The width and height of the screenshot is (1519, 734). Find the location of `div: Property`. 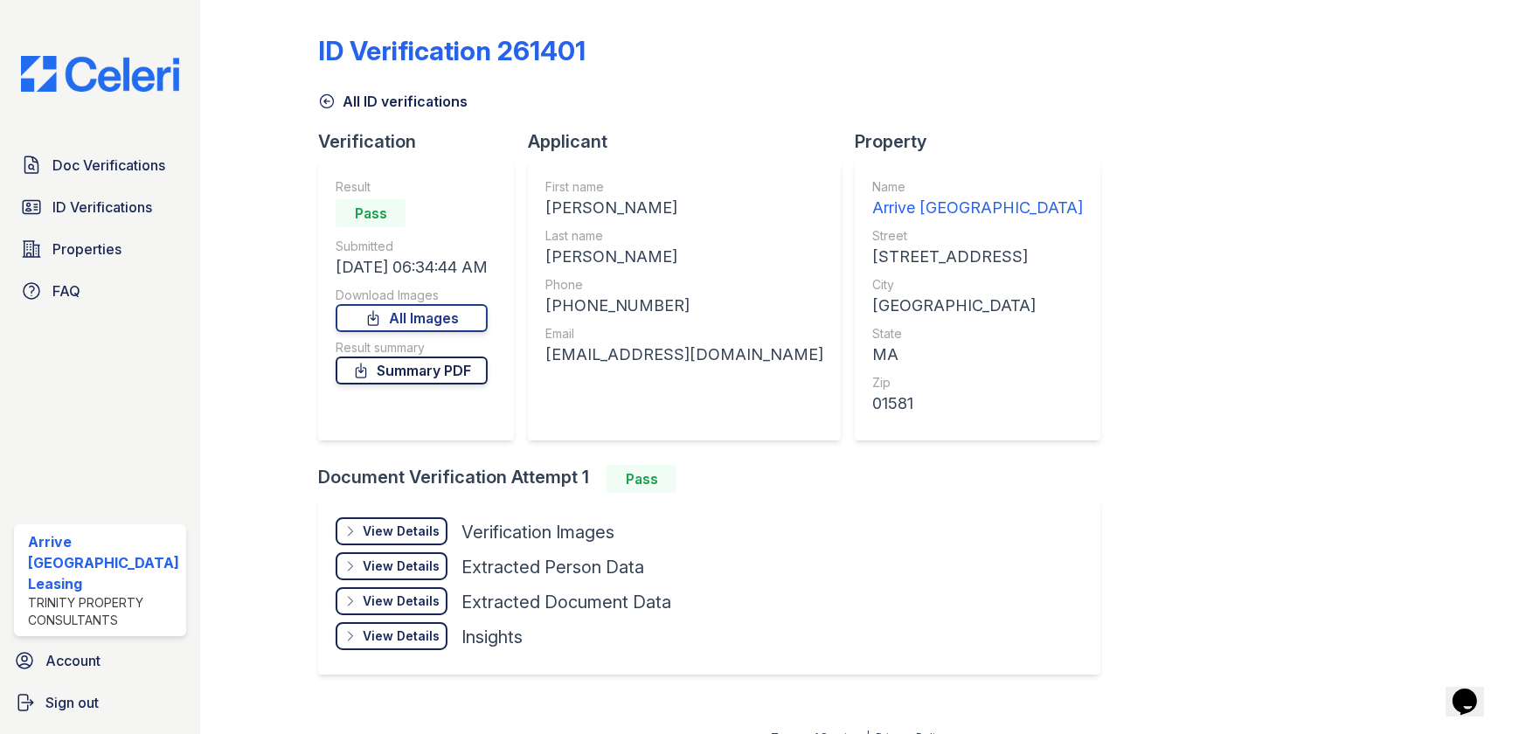

div: Property is located at coordinates (984, 142).